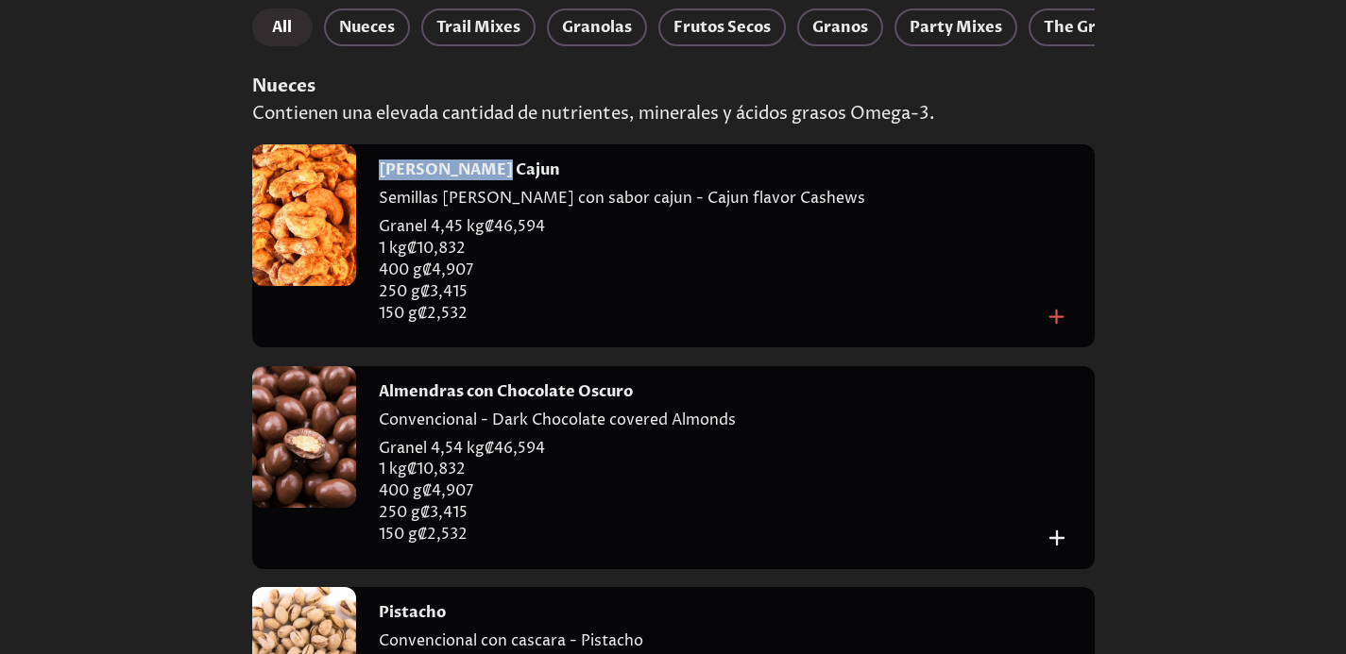  Describe the element at coordinates (956, 27) in the screenshot. I see `span: Party Mixes` at that location.